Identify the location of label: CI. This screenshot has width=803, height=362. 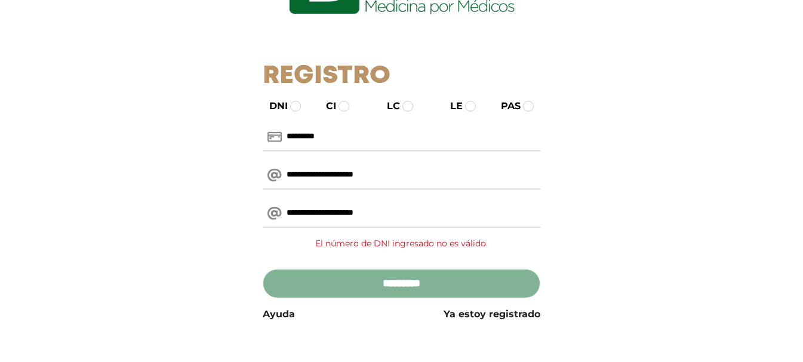
(325, 106).